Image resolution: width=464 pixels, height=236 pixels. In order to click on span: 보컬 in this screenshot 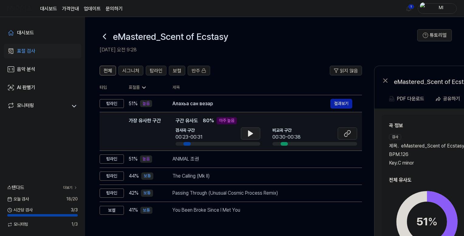, I will do `click(177, 71)`.